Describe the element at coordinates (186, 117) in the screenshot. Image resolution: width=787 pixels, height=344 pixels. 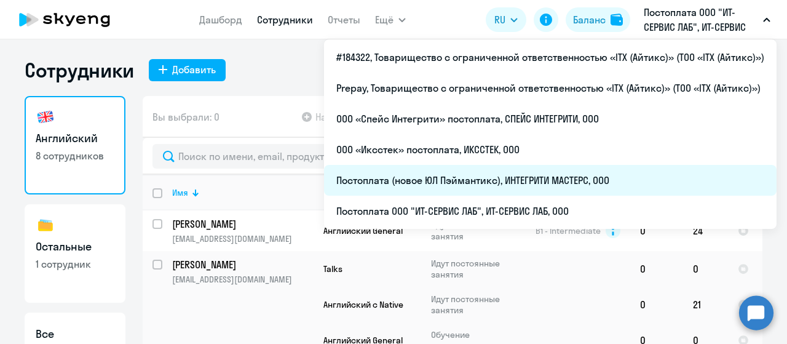
I see `span: Вы выбрали: 0` at that location.